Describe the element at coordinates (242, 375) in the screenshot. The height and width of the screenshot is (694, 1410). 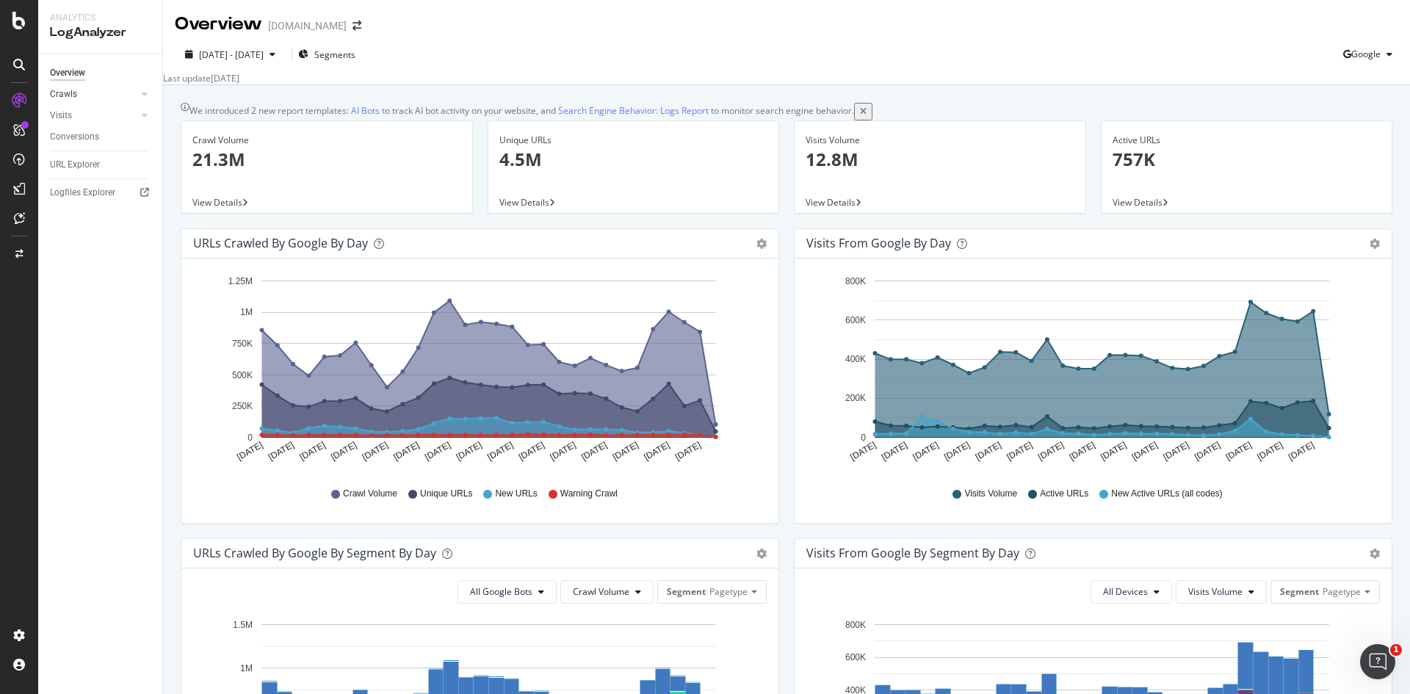
I see `text: 500K` at that location.